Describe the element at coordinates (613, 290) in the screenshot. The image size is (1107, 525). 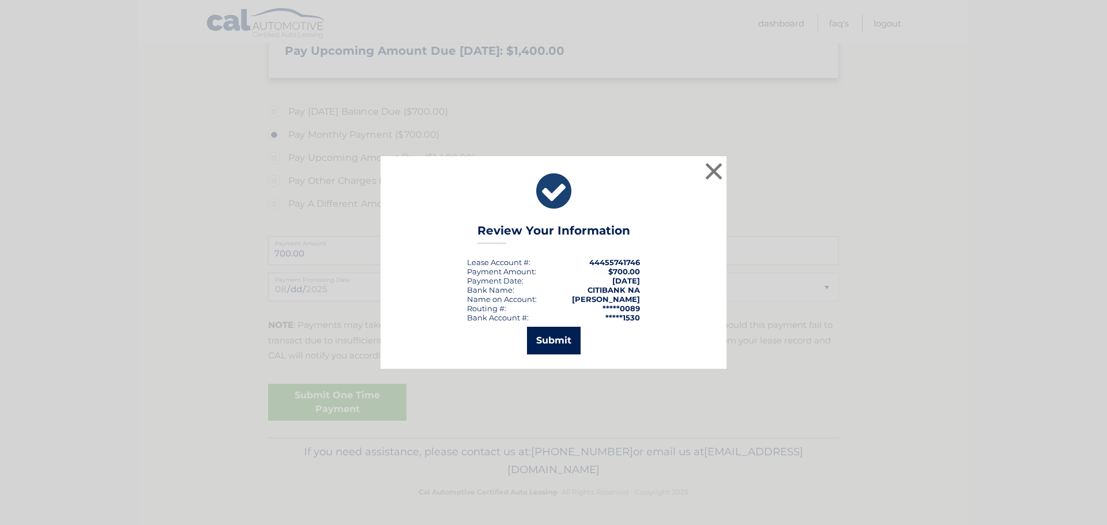
I see `strong: CITIBANK NA` at that location.